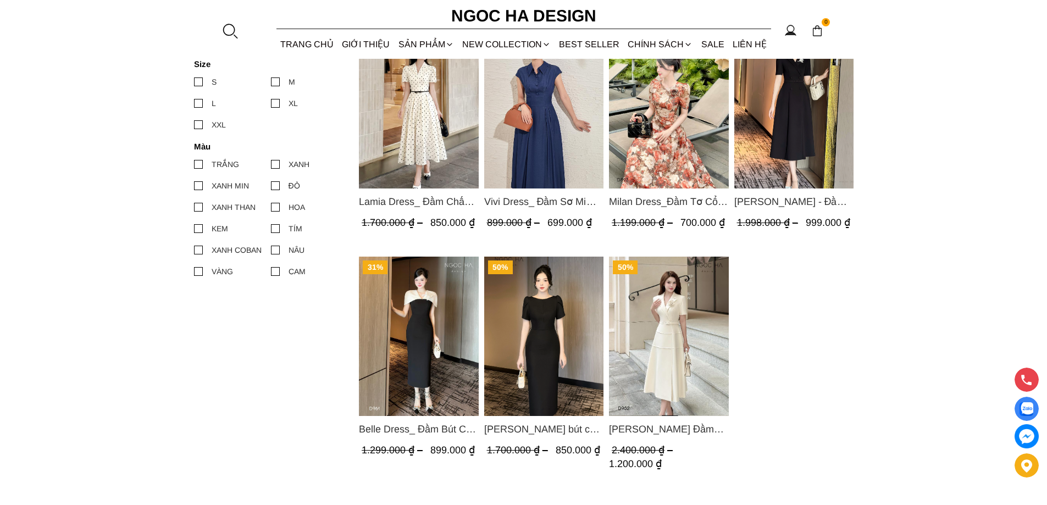 The width and height of the screenshot is (1047, 505). Describe the element at coordinates (299, 164) in the screenshot. I see `div: XANH` at that location.